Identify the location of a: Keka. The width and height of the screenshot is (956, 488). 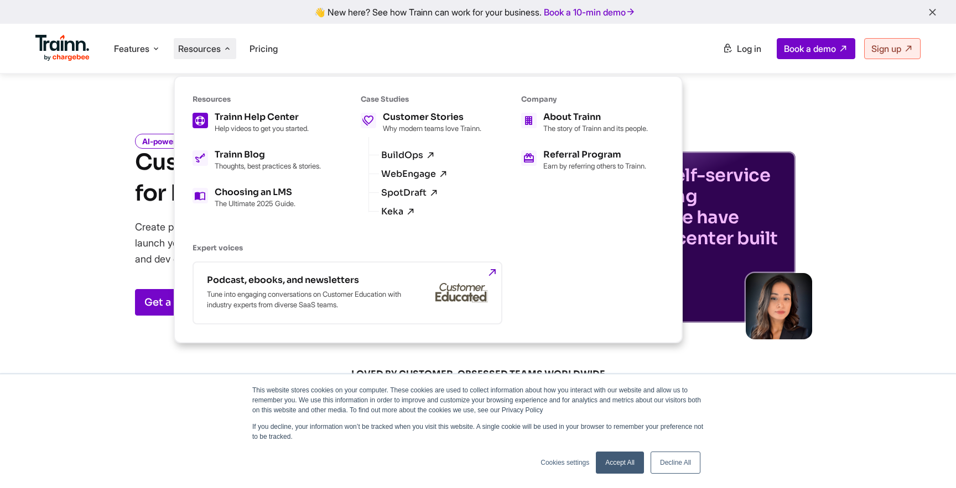
(398, 212).